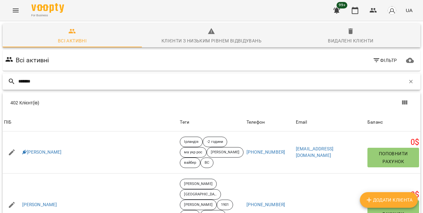 This screenshot has height=213, width=423. I want to click on div: 1901, so click(225, 205).